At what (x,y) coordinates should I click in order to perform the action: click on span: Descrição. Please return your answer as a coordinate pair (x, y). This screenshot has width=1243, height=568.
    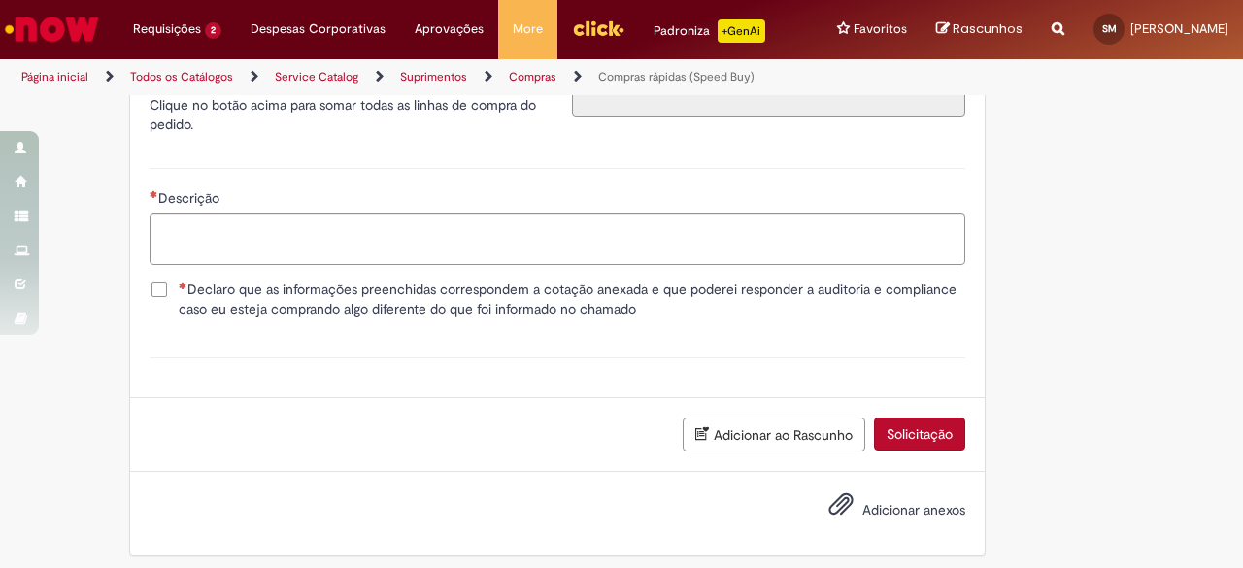
    Looking at the image, I should click on (190, 198).